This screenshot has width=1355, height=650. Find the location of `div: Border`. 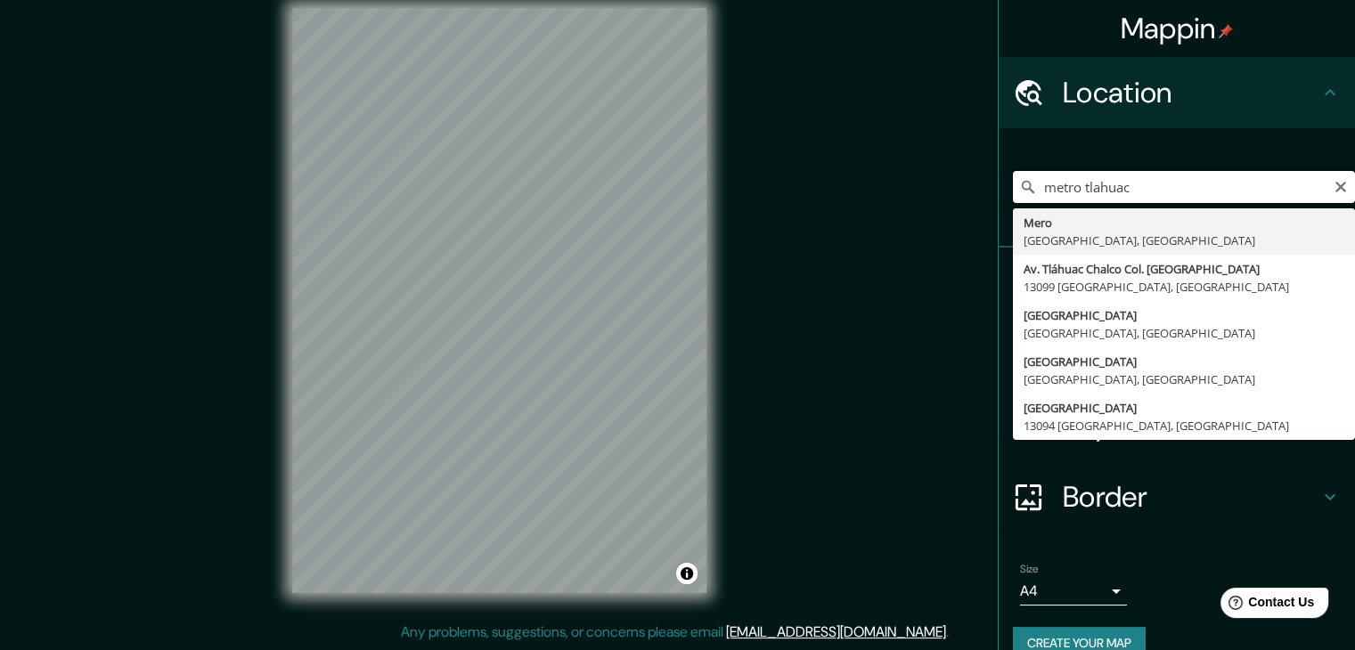

div: Border is located at coordinates (1177, 497).